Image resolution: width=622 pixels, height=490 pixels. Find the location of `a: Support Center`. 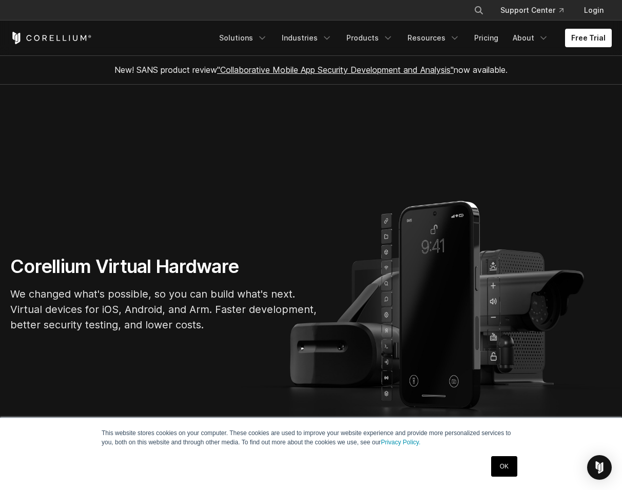

a: Support Center is located at coordinates (531, 10).